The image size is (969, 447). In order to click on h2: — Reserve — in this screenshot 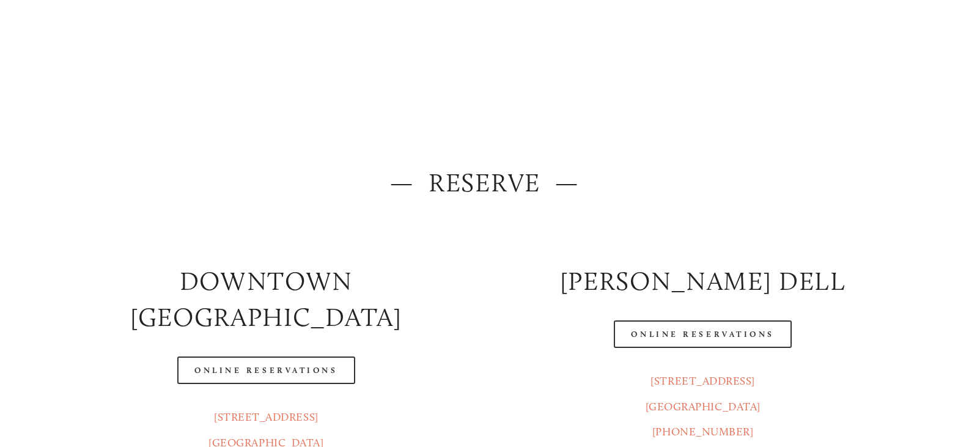, I will do `click(484, 183)`.